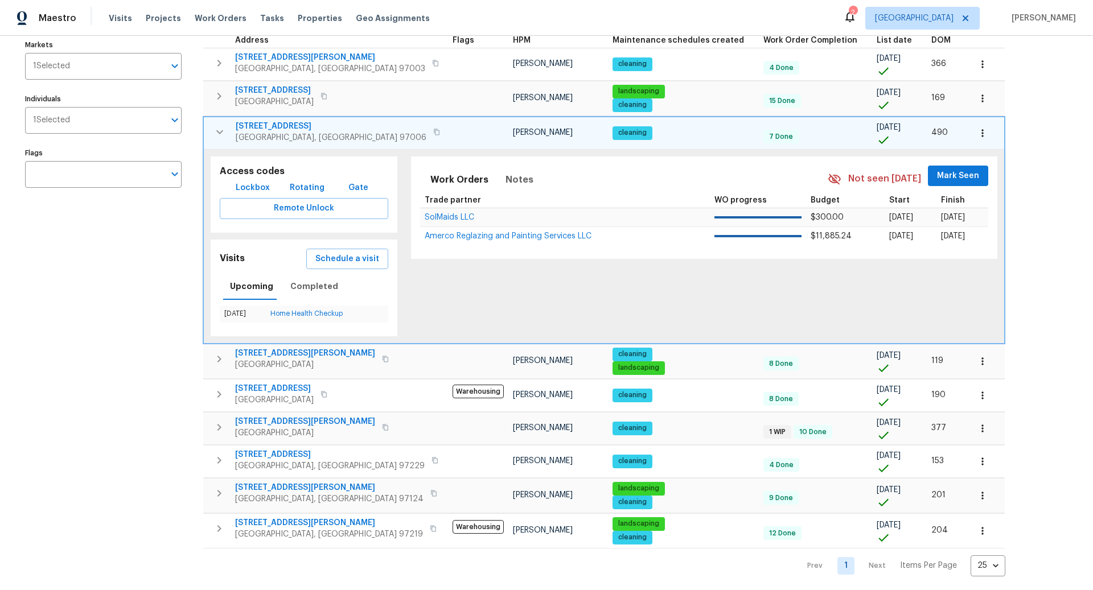 This screenshot has height=590, width=1093. What do you see at coordinates (781, 364) in the screenshot?
I see `span: 8 Done` at bounding box center [781, 364].